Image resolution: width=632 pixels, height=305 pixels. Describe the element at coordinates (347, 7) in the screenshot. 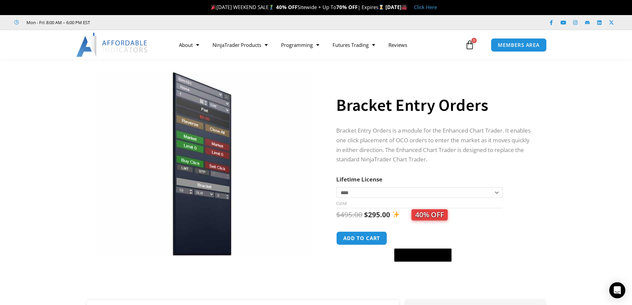

I see `strong: 70% OFF` at that location.